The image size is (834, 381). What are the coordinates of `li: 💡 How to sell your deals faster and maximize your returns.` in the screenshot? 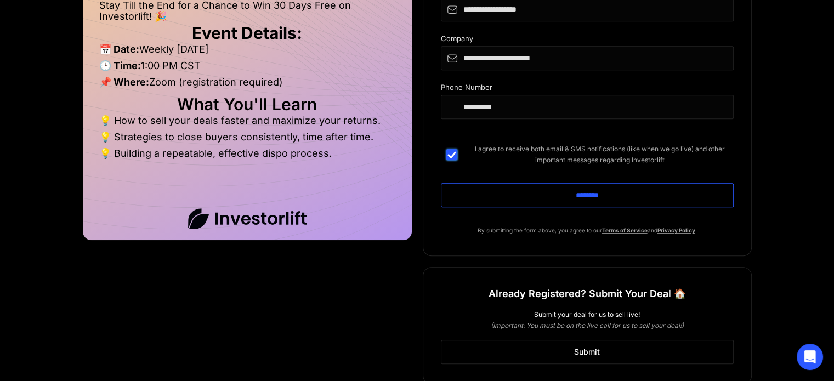 It's located at (247, 123).